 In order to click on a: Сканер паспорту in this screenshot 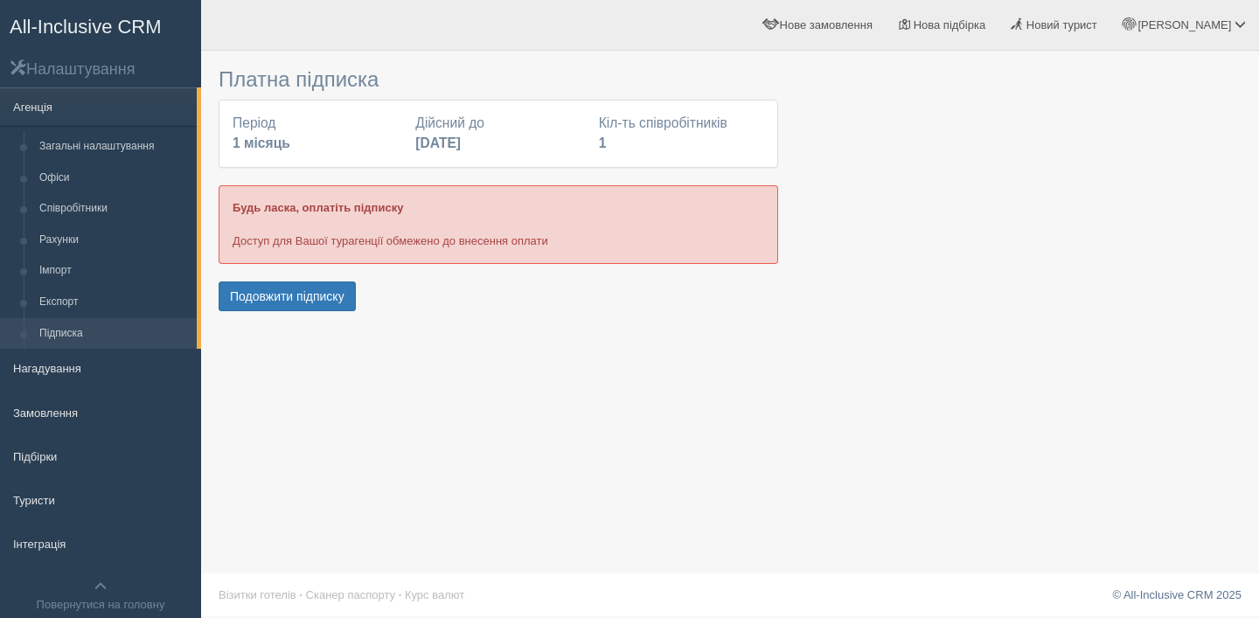, I will do `click(351, 595)`.